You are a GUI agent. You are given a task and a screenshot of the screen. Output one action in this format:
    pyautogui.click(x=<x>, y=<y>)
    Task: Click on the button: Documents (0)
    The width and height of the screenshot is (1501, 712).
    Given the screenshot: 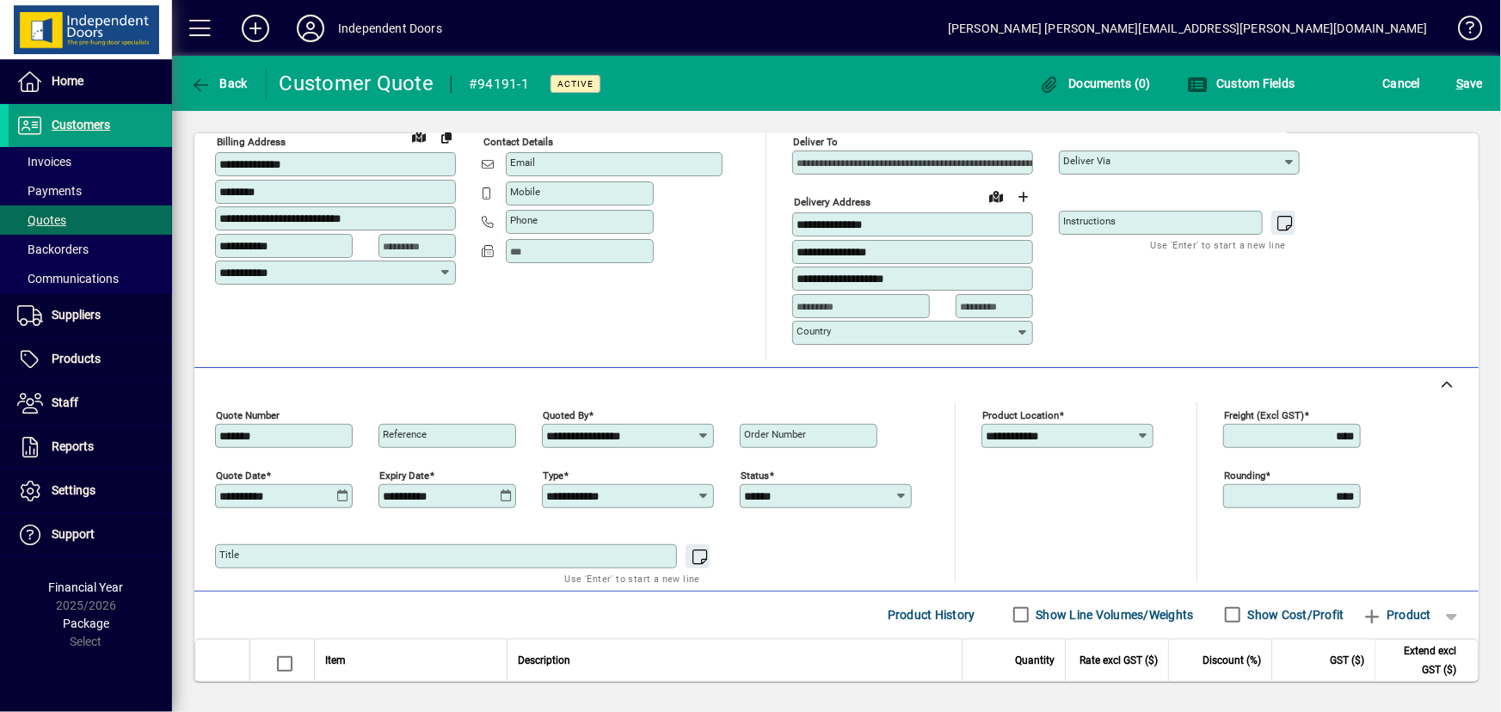 What is the action you would take?
    pyautogui.click(x=1095, y=83)
    